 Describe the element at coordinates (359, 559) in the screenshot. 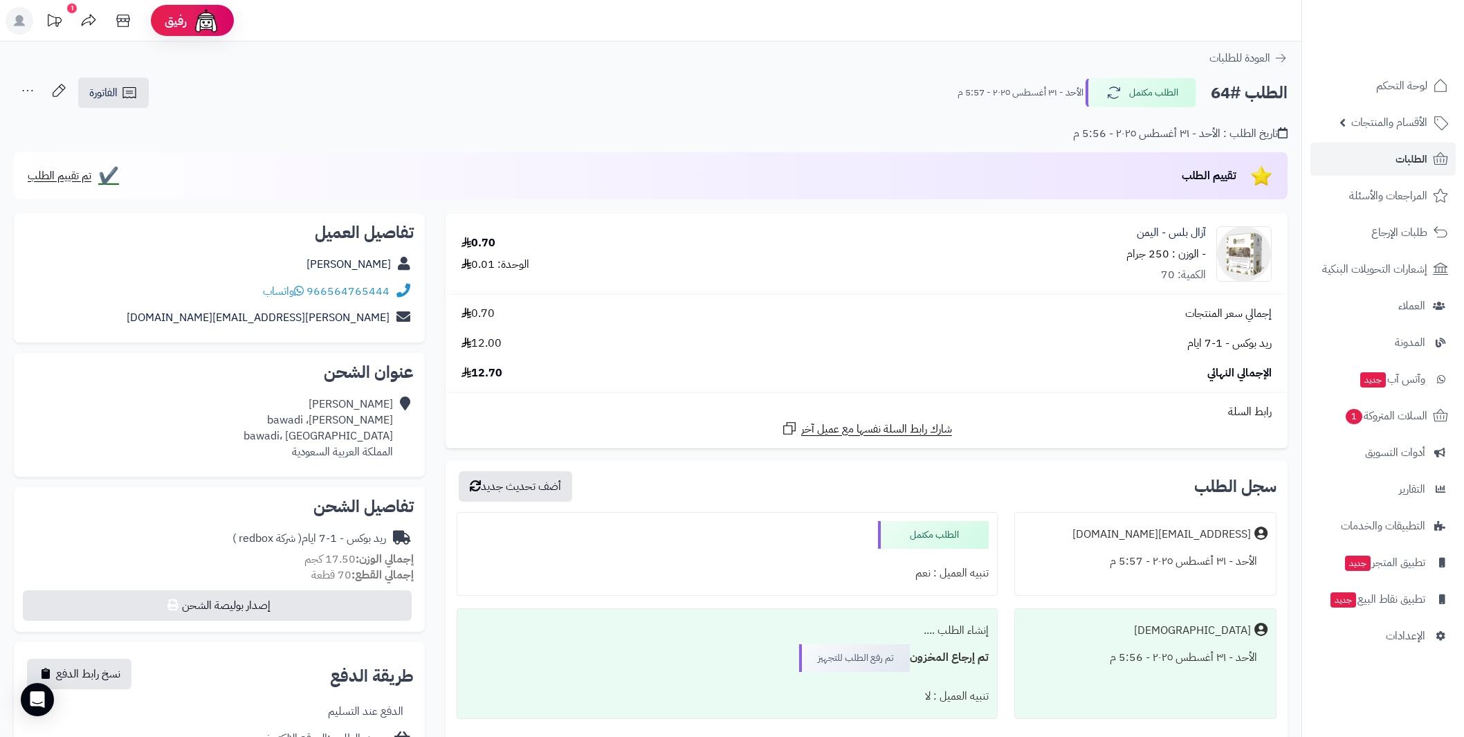

I see `small: 17.50 كجم` at that location.